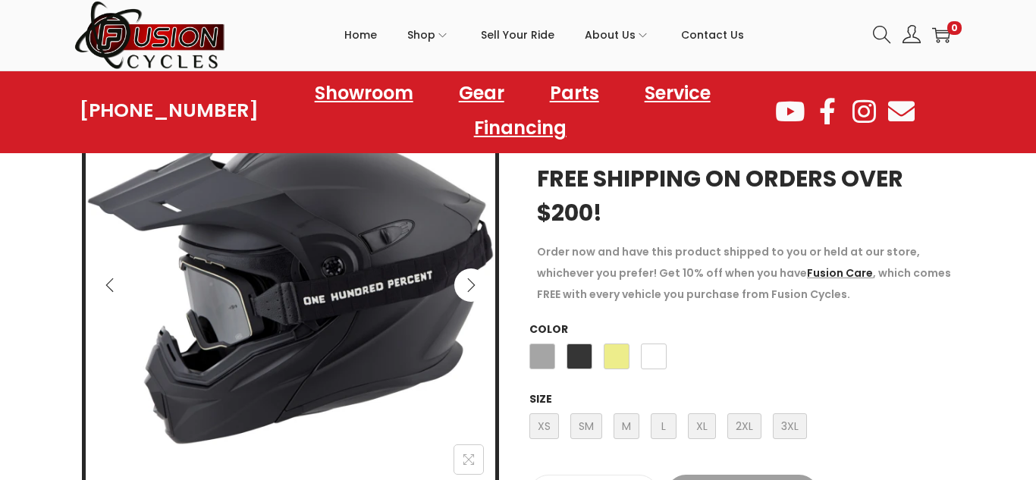 The height and width of the screenshot is (480, 1036). What do you see at coordinates (617, 35) in the screenshot?
I see `a: About Us` at bounding box center [617, 35].